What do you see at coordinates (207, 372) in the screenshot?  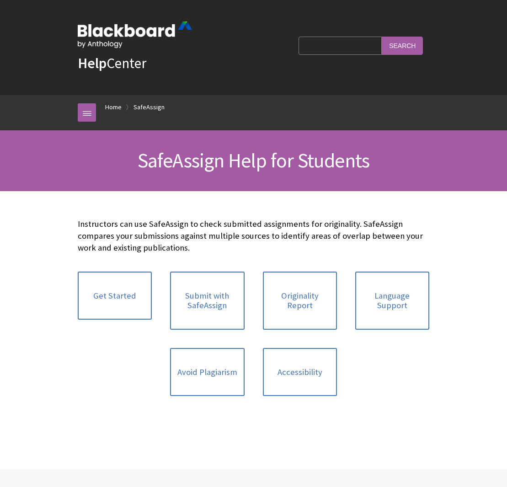 I see `a: Avoid Plagiarism` at bounding box center [207, 372].